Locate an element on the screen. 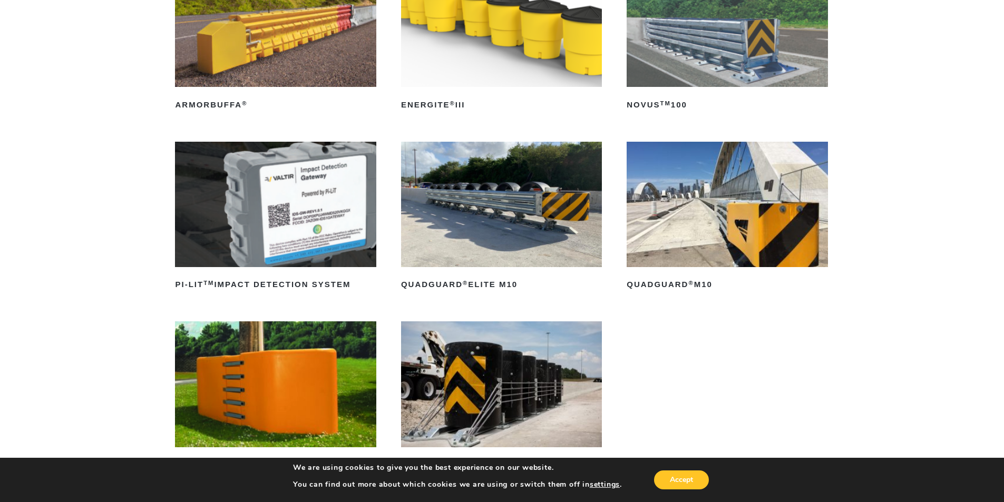  h2: ENERGITE III is located at coordinates (501, 105).